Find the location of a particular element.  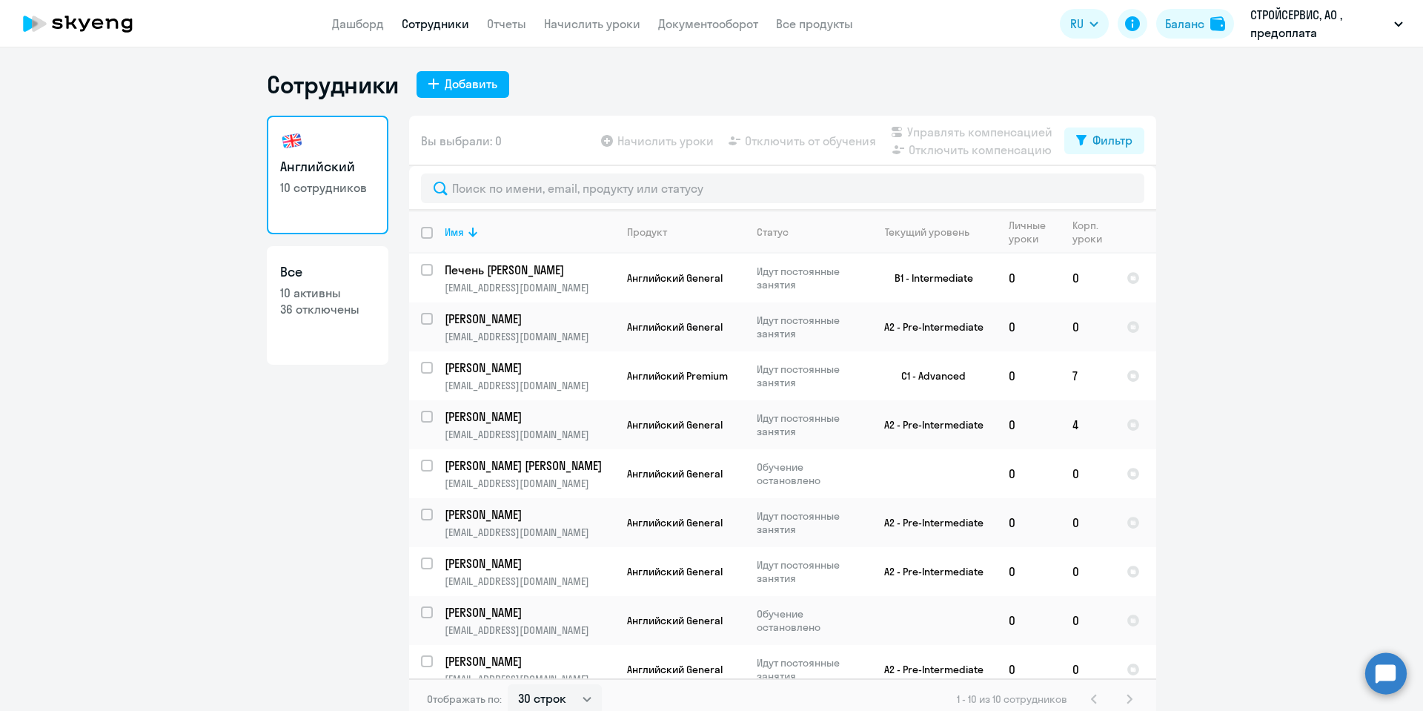

div: Баланс is located at coordinates (1184, 24).